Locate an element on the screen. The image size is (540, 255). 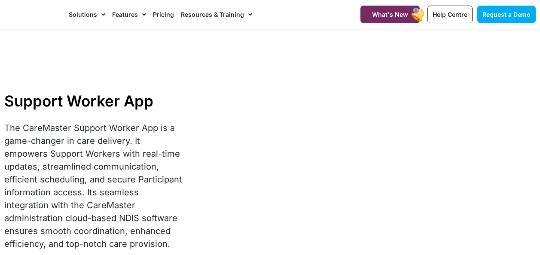
div: The CareMaster Support Worker App is a game-changer in care delivery. It empowers Support Workers... is located at coordinates (94, 186).